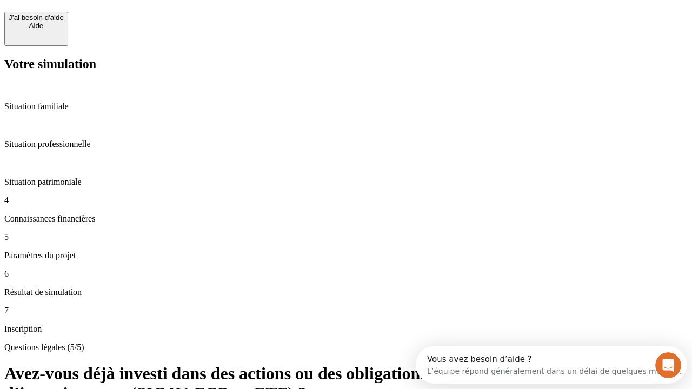 Image resolution: width=692 pixels, height=389 pixels. I want to click on p: Situation patrimoniale, so click(346, 182).